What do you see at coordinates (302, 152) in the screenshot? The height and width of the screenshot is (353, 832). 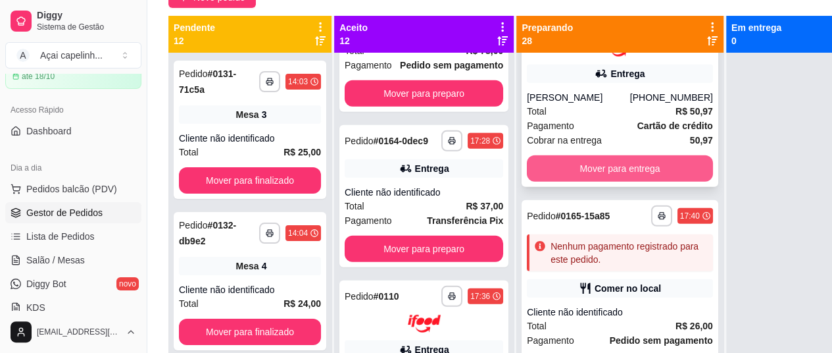 I see `strong: R$ 25,00` at bounding box center [302, 152].